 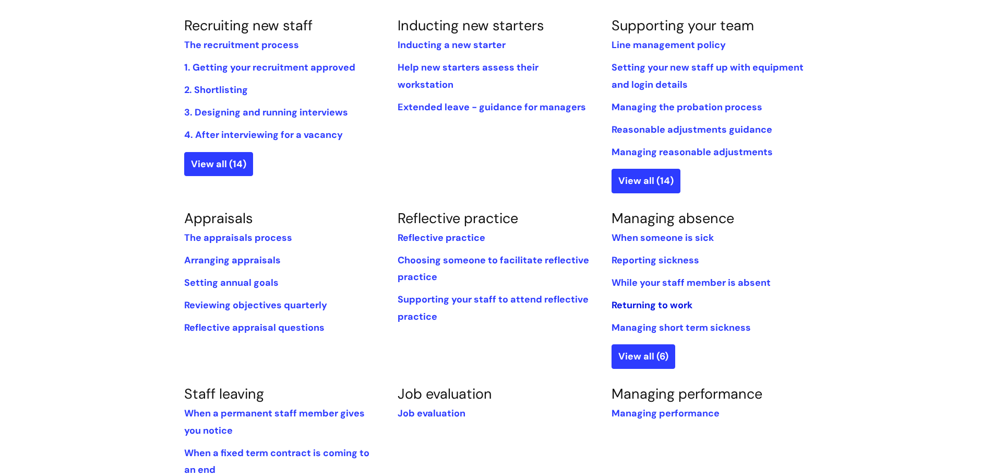 I want to click on a: 3. Designing and running interviews, so click(x=266, y=112).